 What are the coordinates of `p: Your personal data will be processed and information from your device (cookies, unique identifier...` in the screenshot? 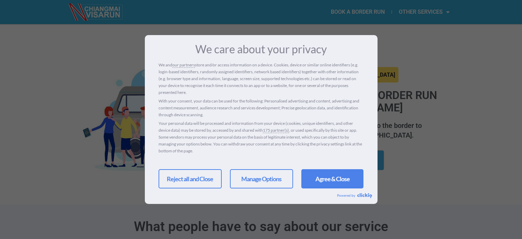 It's located at (261, 137).